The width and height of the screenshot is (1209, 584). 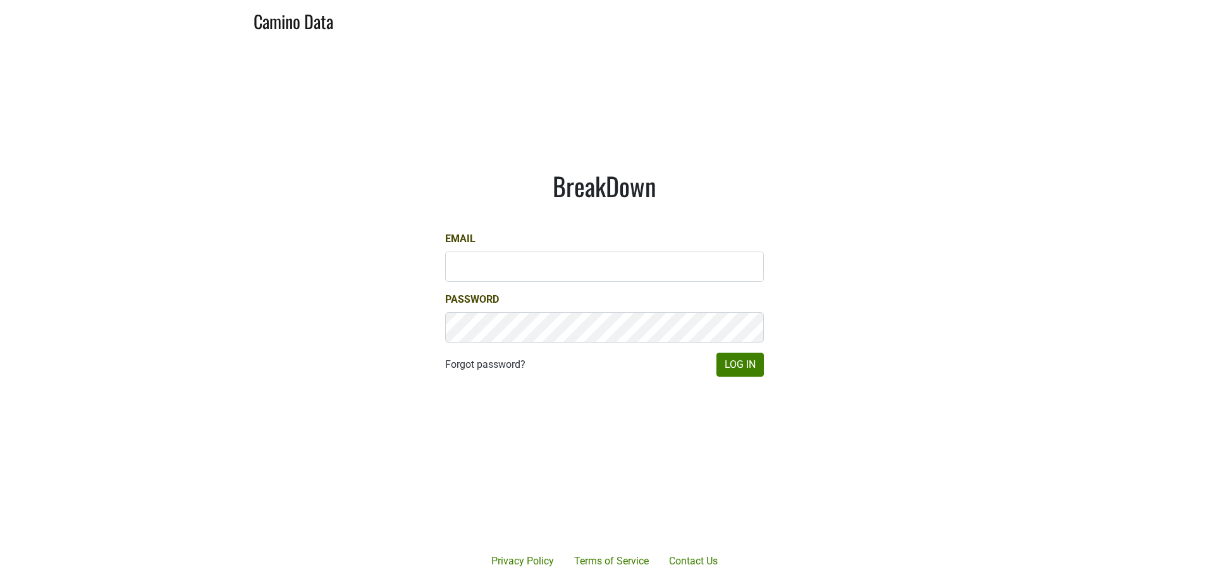 What do you see at coordinates (740, 365) in the screenshot?
I see `button: Log In` at bounding box center [740, 365].